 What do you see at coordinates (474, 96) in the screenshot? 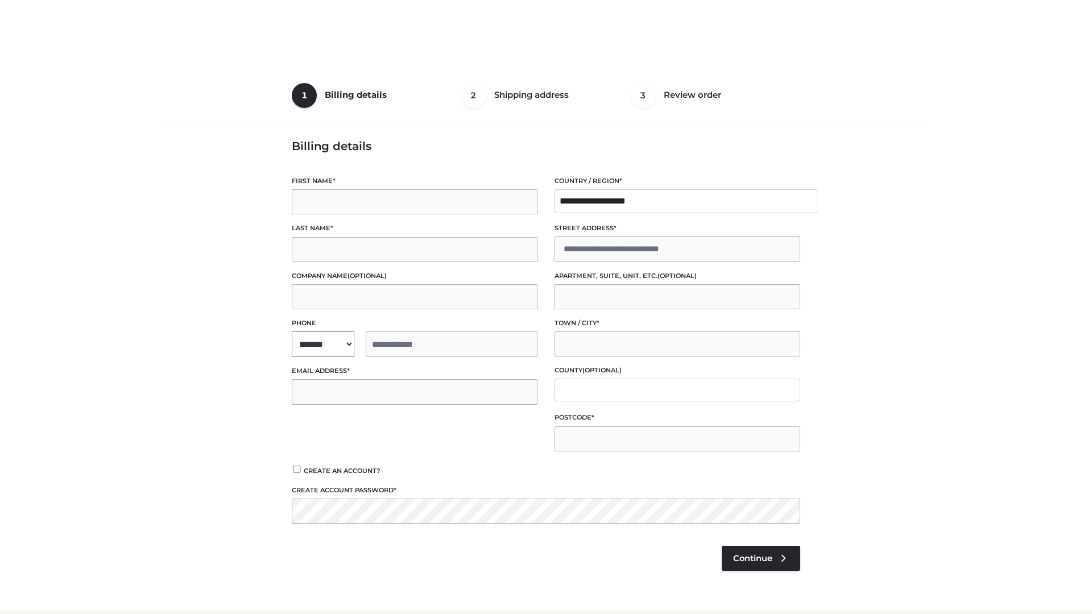
I see `span: 2` at bounding box center [474, 96].